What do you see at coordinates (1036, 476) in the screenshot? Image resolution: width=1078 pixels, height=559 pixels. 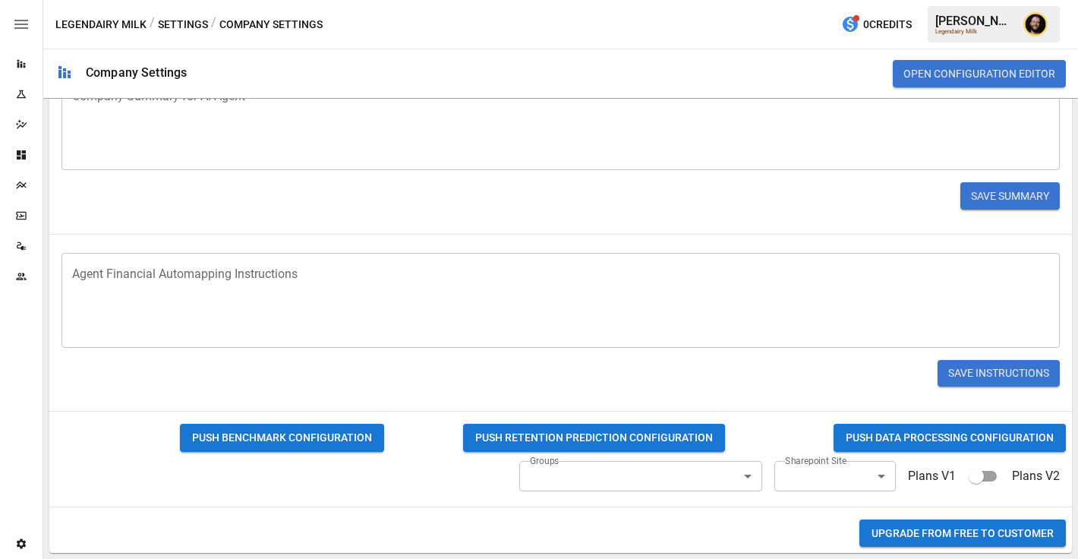 I see `p: Plans V2` at bounding box center [1036, 476].